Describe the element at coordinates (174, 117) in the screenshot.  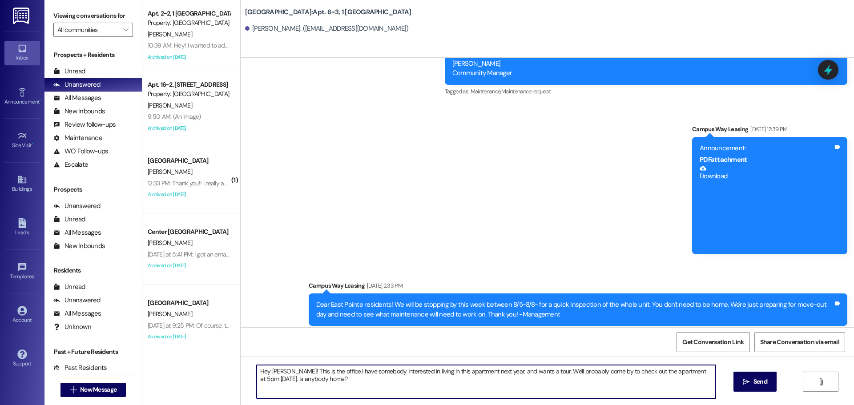
I see `div: 9:50 AM: (An Image)` at that location.